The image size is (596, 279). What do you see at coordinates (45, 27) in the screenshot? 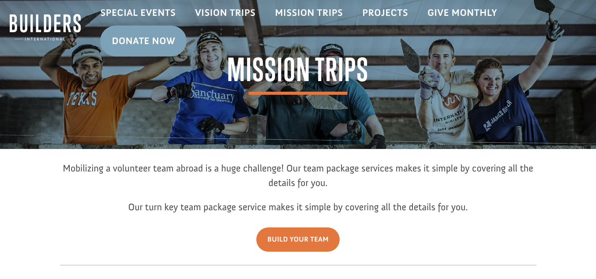
I see `img: Builders International` at bounding box center [45, 27].